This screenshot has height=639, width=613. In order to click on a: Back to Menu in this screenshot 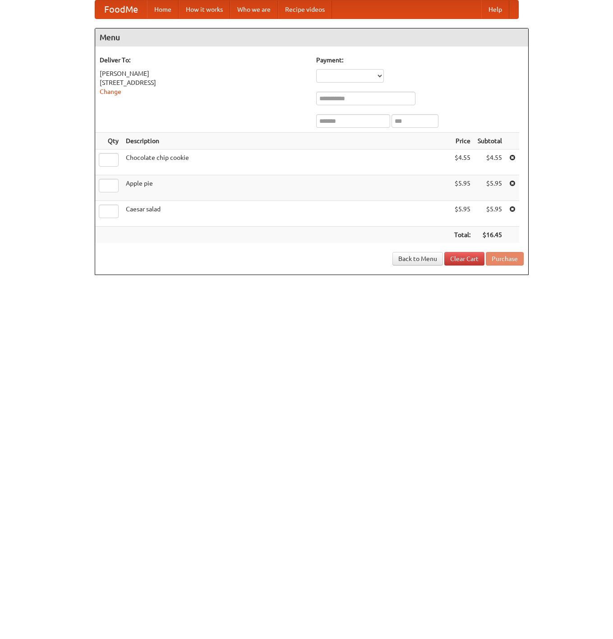, I will do `click(418, 259)`.